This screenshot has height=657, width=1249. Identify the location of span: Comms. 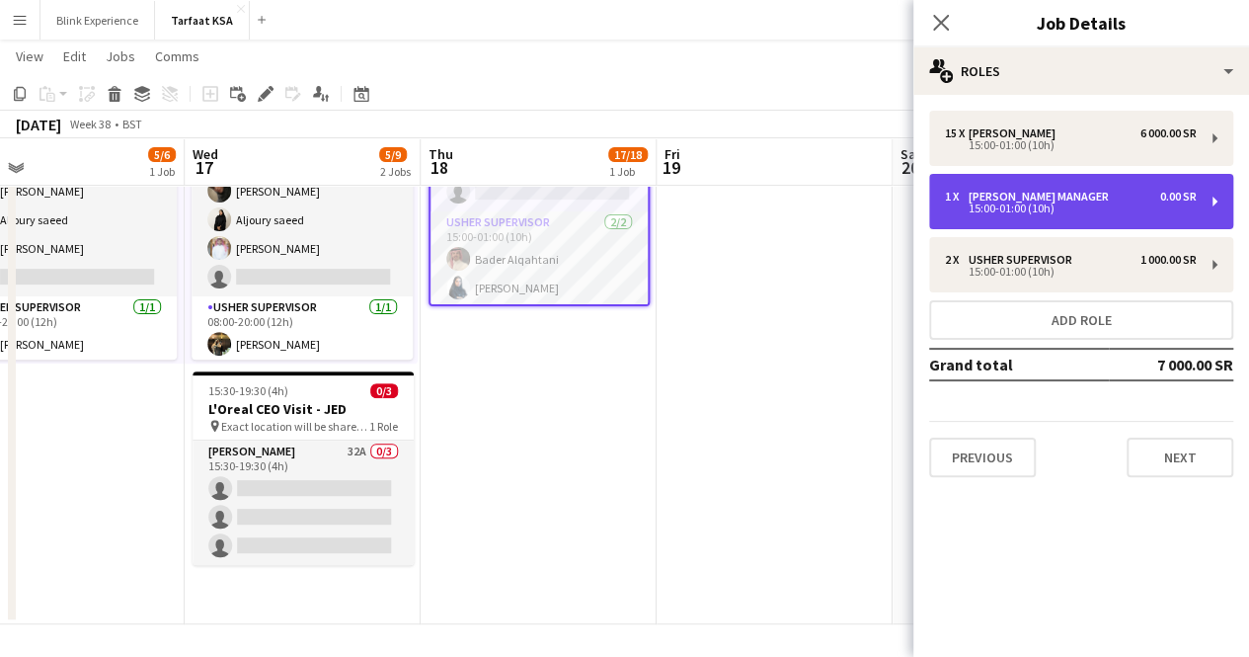
(177, 56).